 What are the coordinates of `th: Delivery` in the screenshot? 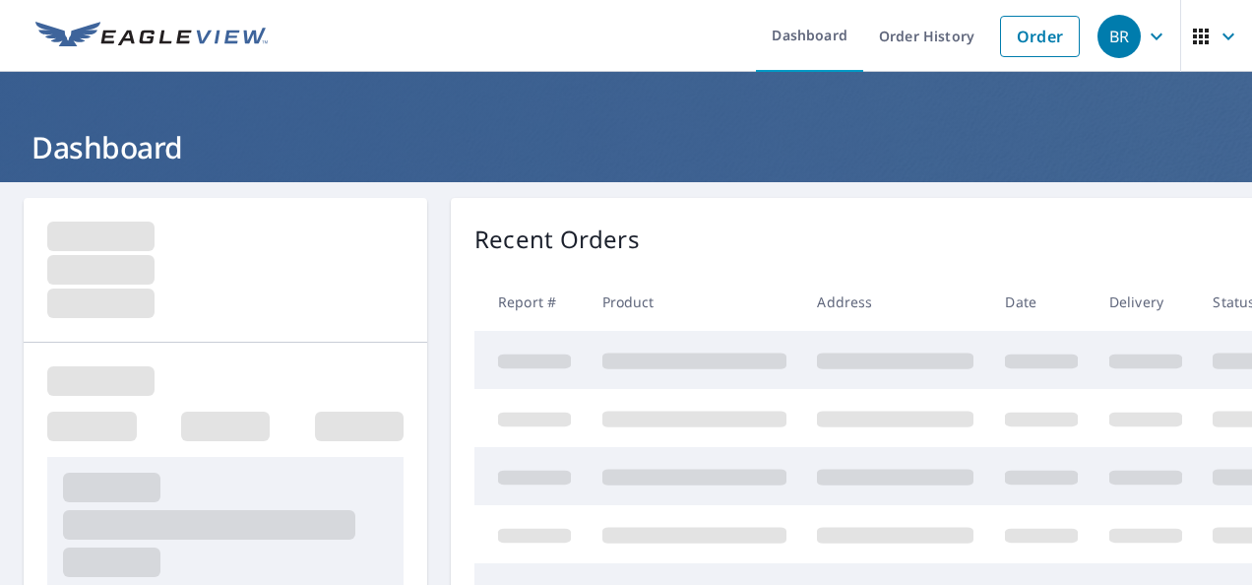 It's located at (1146, 301).